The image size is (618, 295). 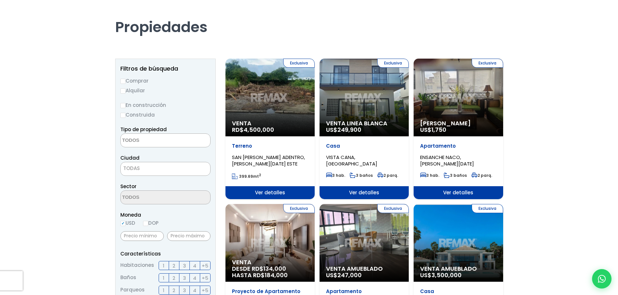 What do you see at coordinates (349, 130) in the screenshot?
I see `span: 249,900` at bounding box center [349, 130].